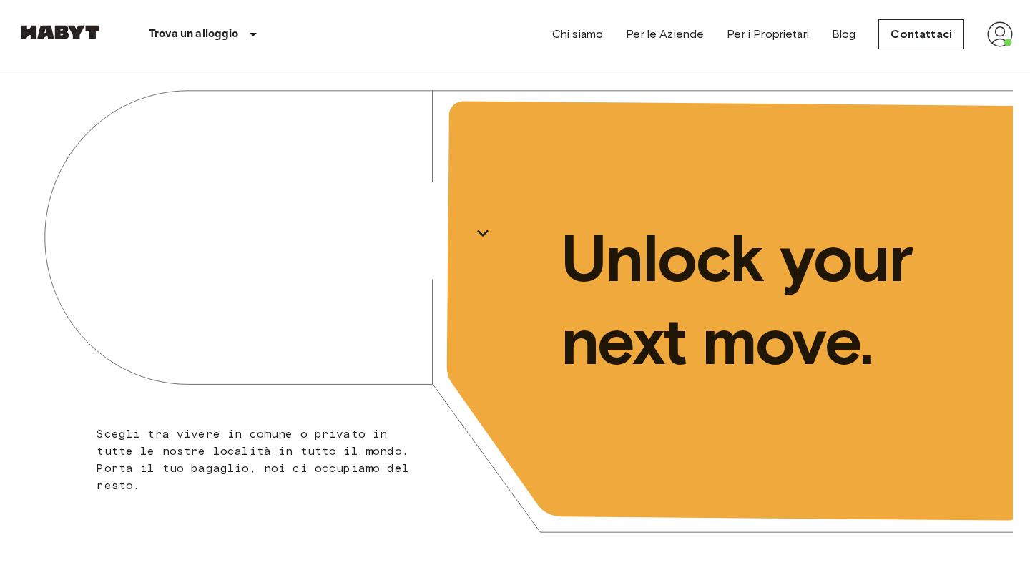  I want to click on p: Unlock your next move., so click(776, 300).